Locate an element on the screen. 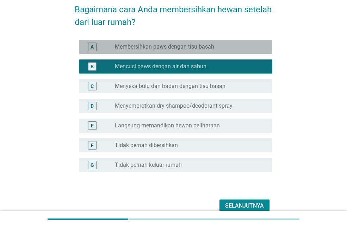  div: F is located at coordinates (92, 145).